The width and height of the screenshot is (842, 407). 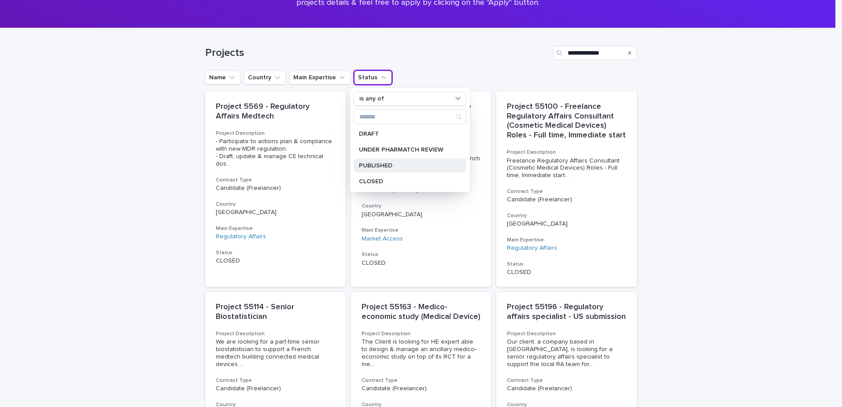 I want to click on p: Project 55100 - Freelance Regulatory Affairs Consultant (Cosmetic Medical Devices) Roles - Full t..., so click(x=567, y=121).